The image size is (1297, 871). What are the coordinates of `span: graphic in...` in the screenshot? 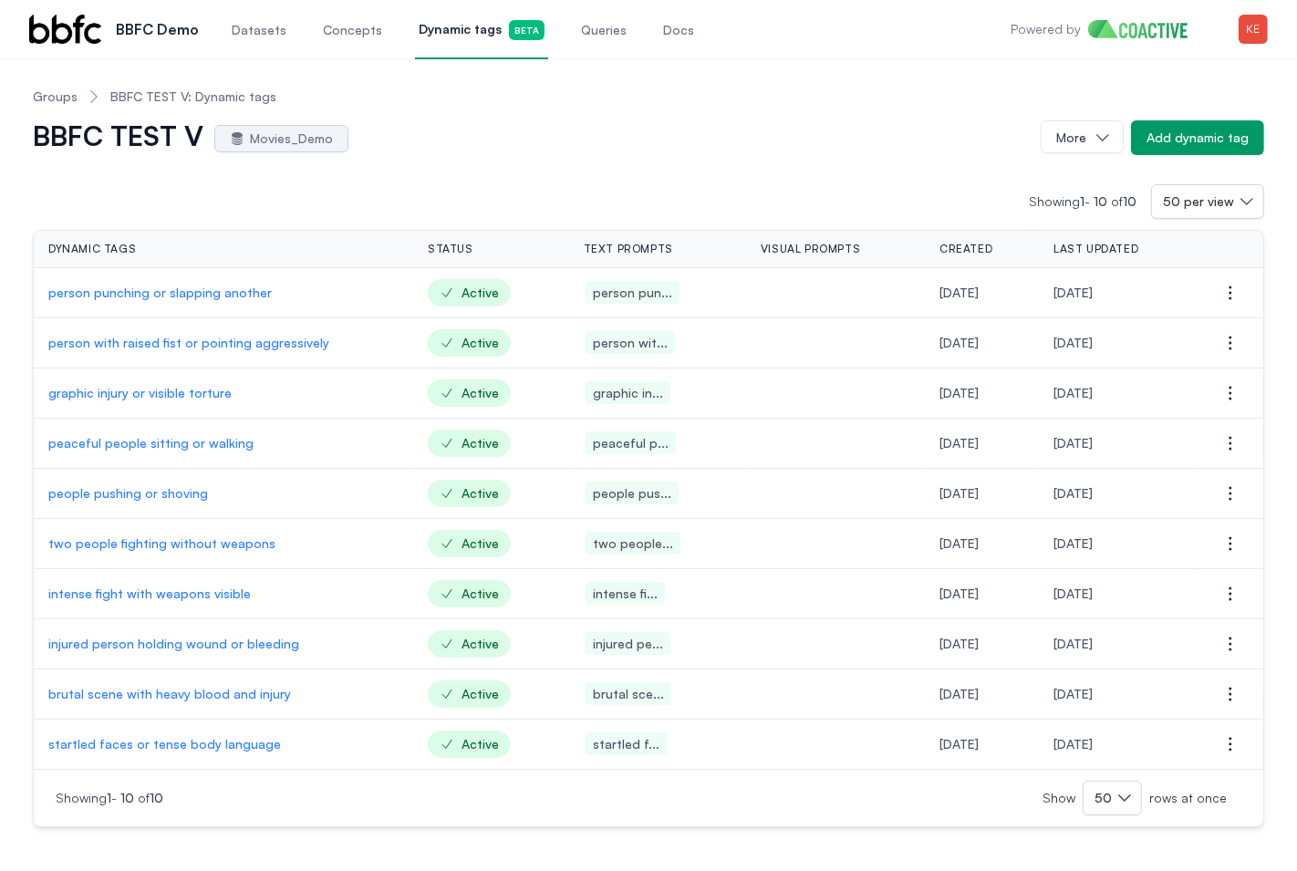 It's located at (627, 392).